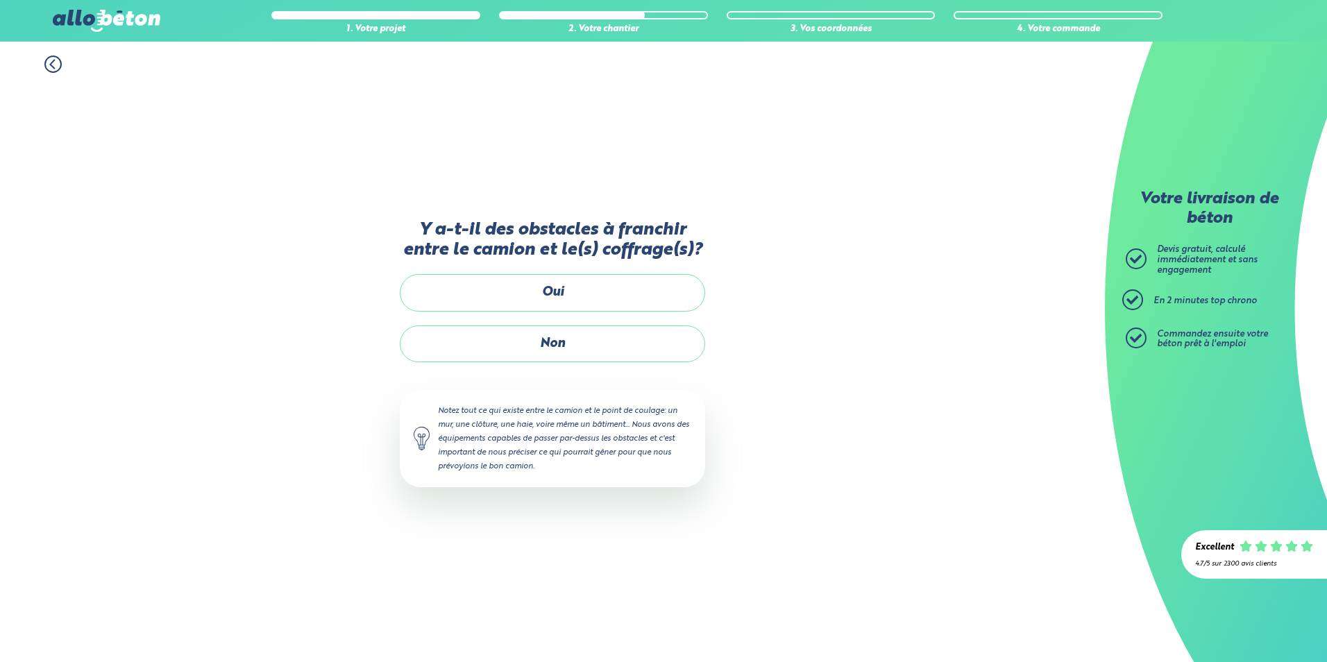 This screenshot has width=1327, height=662. I want to click on div: 2. Votre chantier, so click(603, 29).